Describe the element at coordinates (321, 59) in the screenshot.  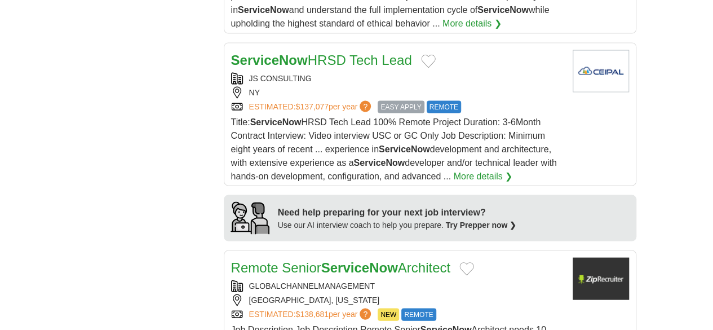
I see `a: ServiceNowHRSD Tech Lead` at that location.